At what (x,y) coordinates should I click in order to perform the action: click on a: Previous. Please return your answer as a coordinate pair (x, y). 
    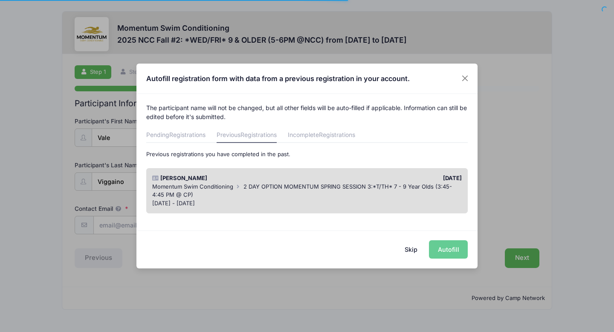
    Looking at the image, I should click on (247, 135).